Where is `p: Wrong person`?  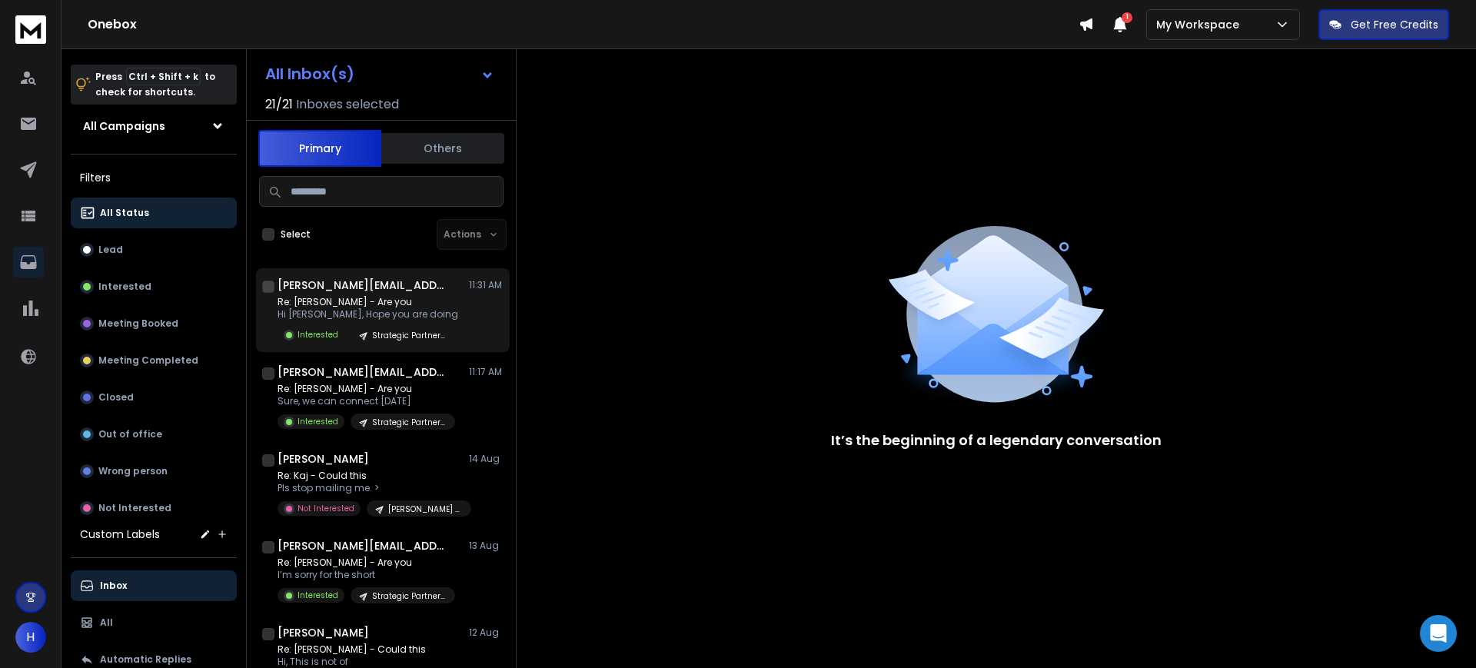 p: Wrong person is located at coordinates (133, 471).